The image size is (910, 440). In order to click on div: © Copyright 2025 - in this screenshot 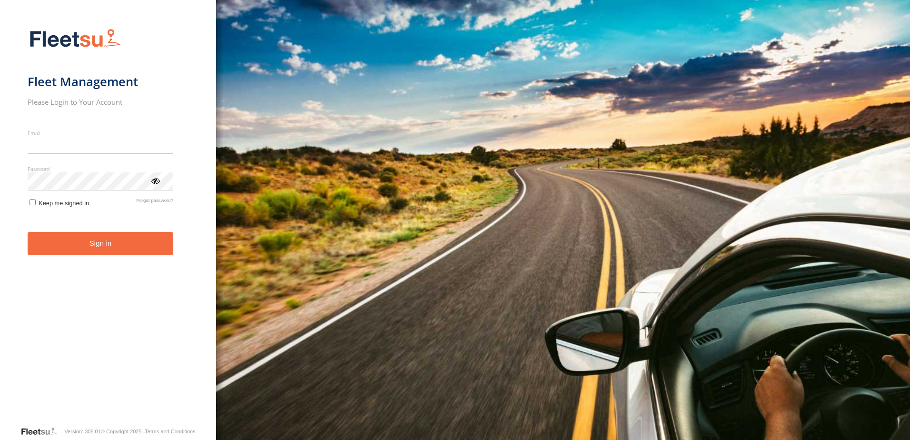, I will do `click(148, 431)`.